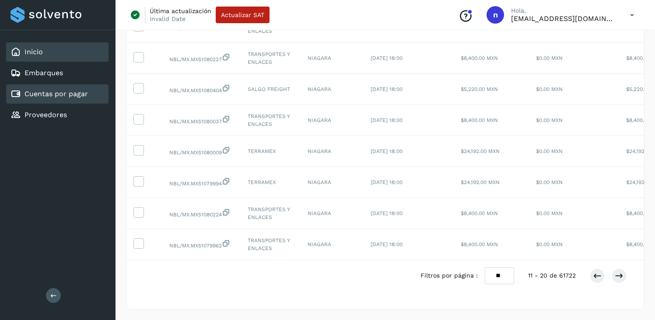 This screenshot has height=320, width=655. I want to click on button: Actualizar SAT, so click(242, 15).